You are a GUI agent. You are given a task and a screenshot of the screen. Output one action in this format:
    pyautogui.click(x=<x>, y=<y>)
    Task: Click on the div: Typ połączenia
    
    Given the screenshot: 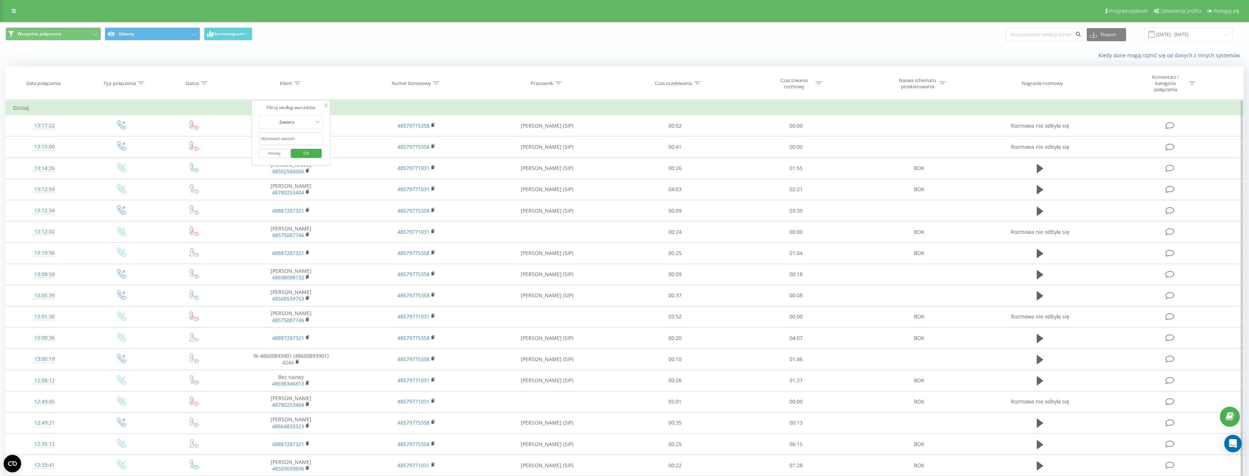 What is the action you would take?
    pyautogui.click(x=120, y=83)
    